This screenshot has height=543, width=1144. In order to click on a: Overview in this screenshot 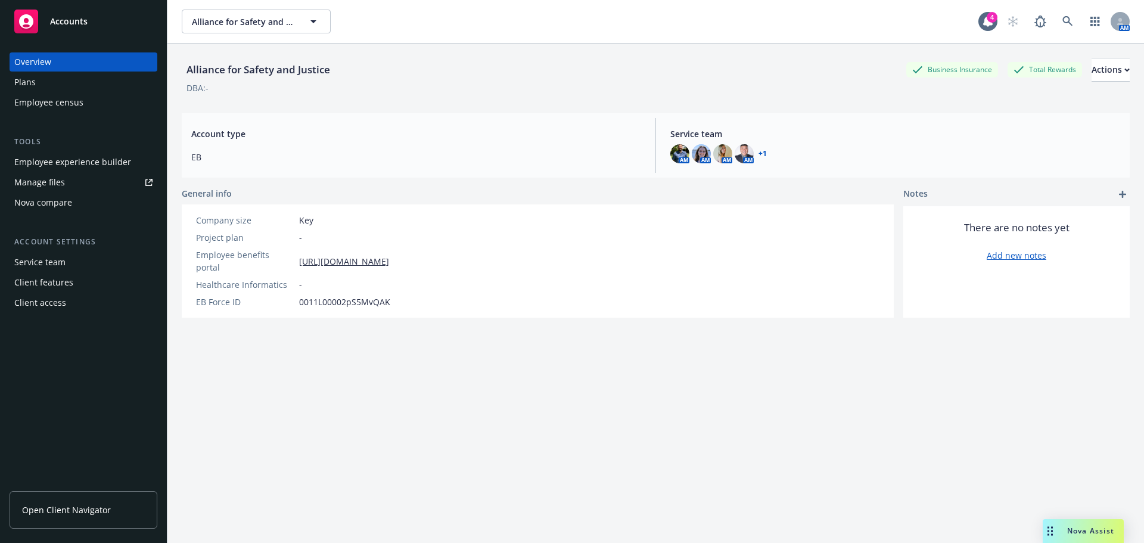, I will do `click(83, 62)`.